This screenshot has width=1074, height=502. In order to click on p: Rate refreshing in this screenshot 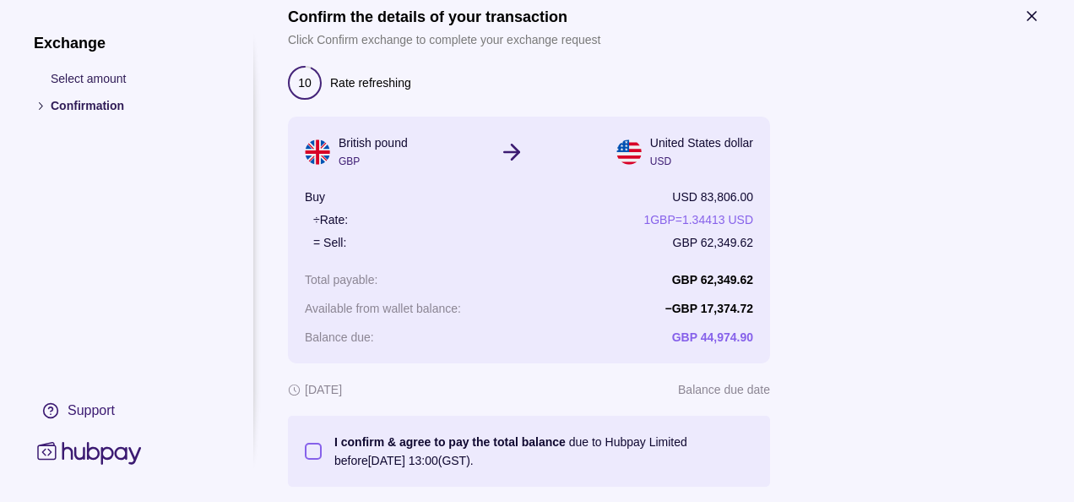, I will do `click(371, 83)`.